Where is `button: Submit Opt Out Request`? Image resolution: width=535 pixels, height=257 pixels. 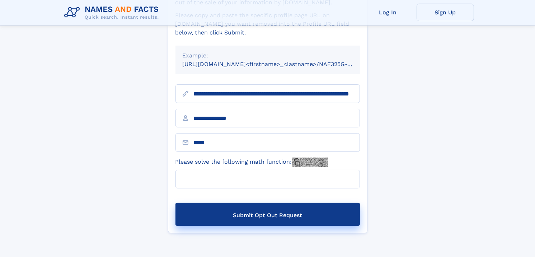 button: Submit Opt Out Request is located at coordinates (268, 214).